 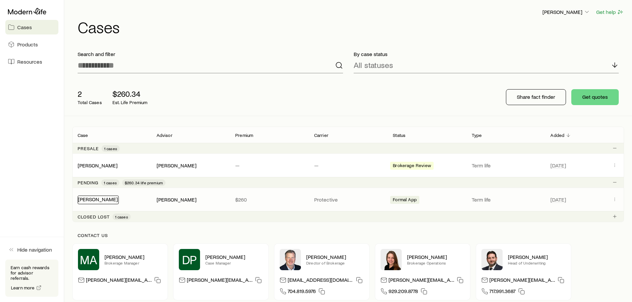 What do you see at coordinates (165, 135) in the screenshot?
I see `p: Advisor` at bounding box center [165, 135].